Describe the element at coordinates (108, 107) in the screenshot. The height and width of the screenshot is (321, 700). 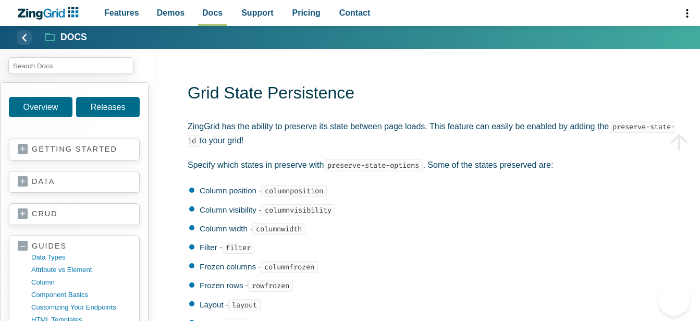
I see `a: Releases` at that location.